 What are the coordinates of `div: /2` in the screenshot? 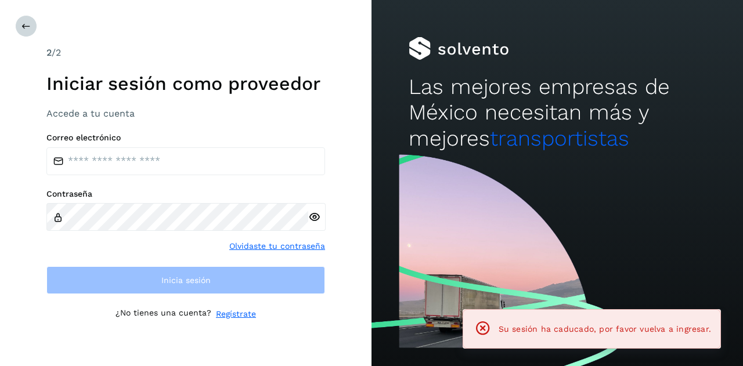 It's located at (186, 53).